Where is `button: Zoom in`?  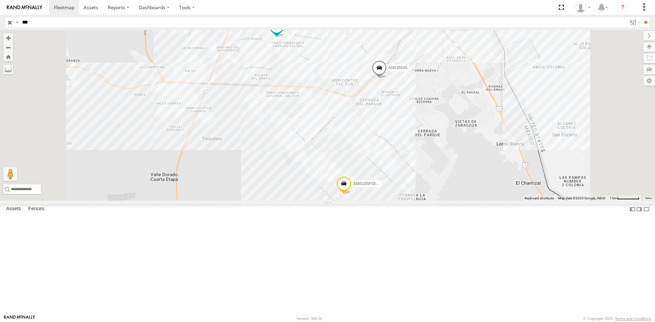
button: Zoom in is located at coordinates (8, 38).